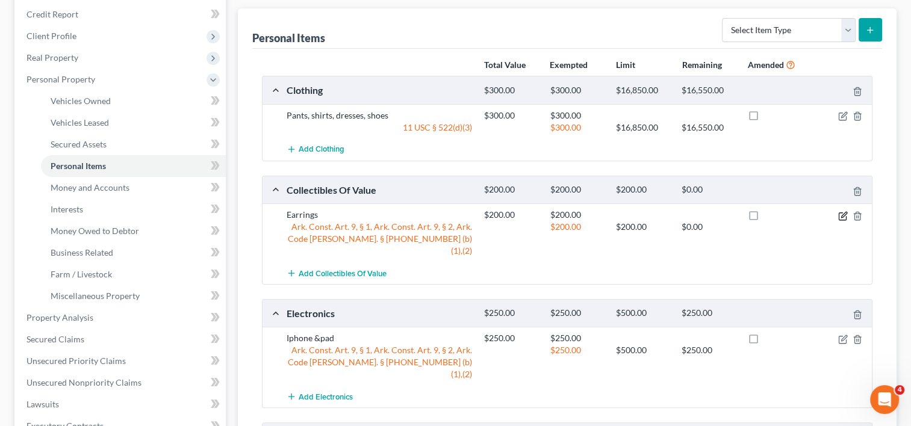  I want to click on span: Personal Items, so click(78, 166).